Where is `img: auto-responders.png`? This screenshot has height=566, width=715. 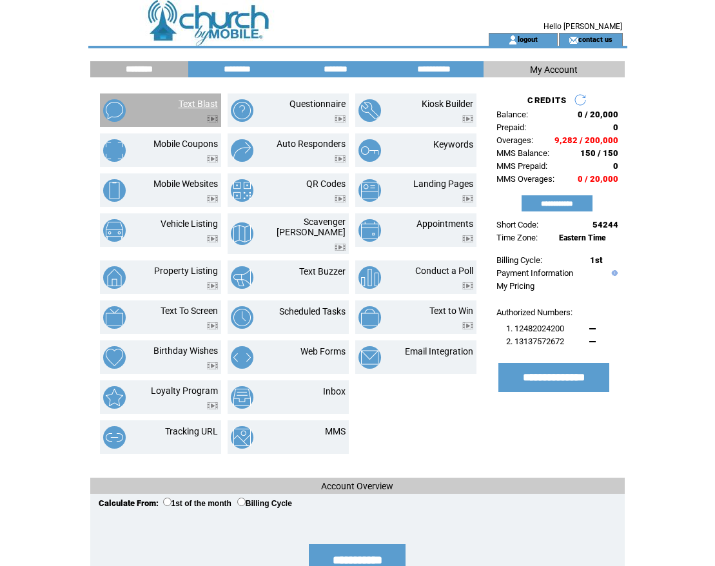 img: auto-responders.png is located at coordinates (242, 150).